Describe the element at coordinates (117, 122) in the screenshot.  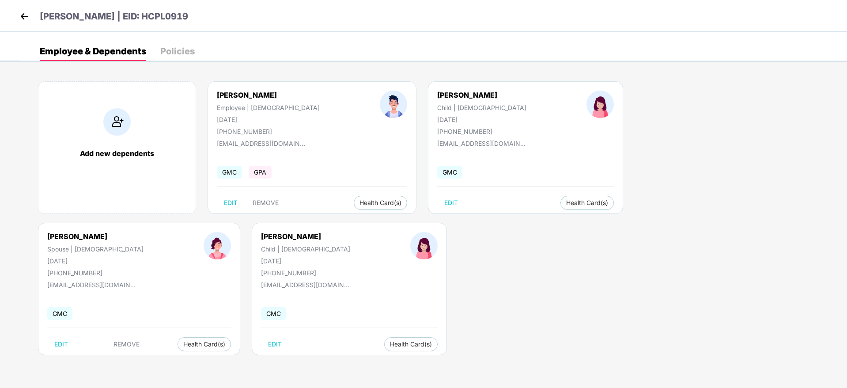
I see `img: addIcon` at that location.